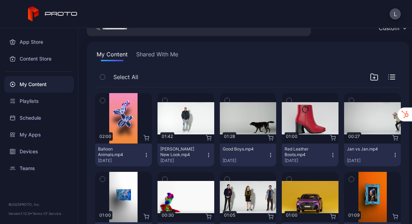 The height and width of the screenshot is (224, 412). What do you see at coordinates (39, 42) in the screenshot?
I see `div: App Store` at bounding box center [39, 42].